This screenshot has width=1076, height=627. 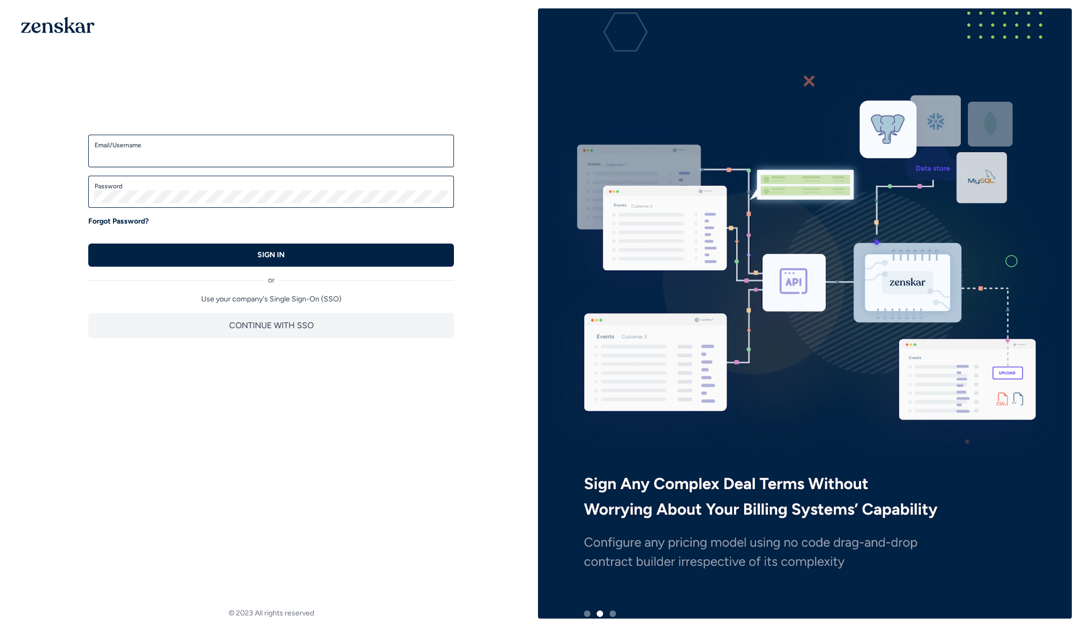 What do you see at coordinates (271, 255) in the screenshot?
I see `p: SIGN IN` at bounding box center [271, 255].